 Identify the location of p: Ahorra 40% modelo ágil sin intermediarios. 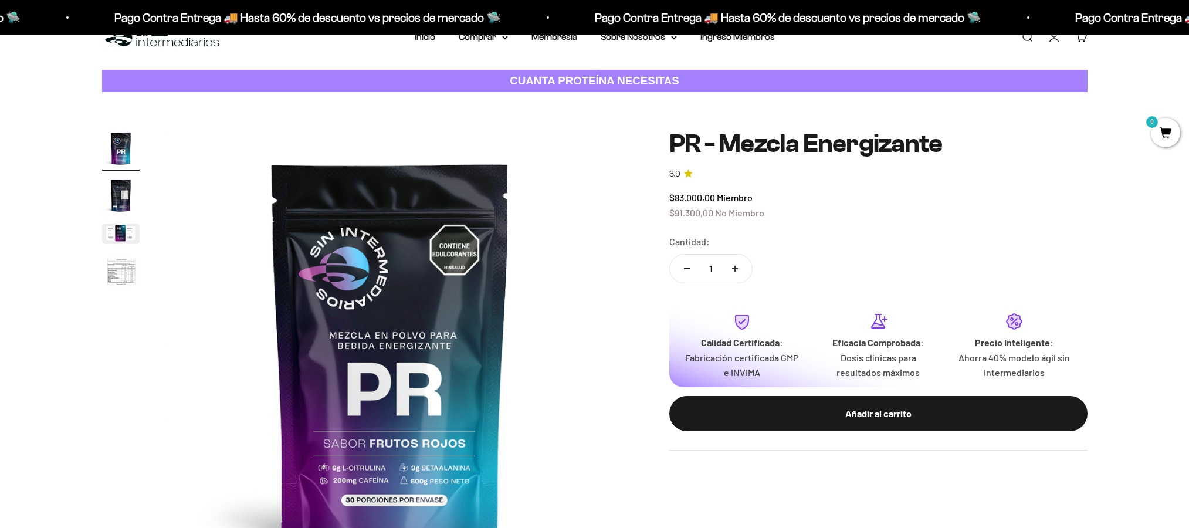
(1014, 365).